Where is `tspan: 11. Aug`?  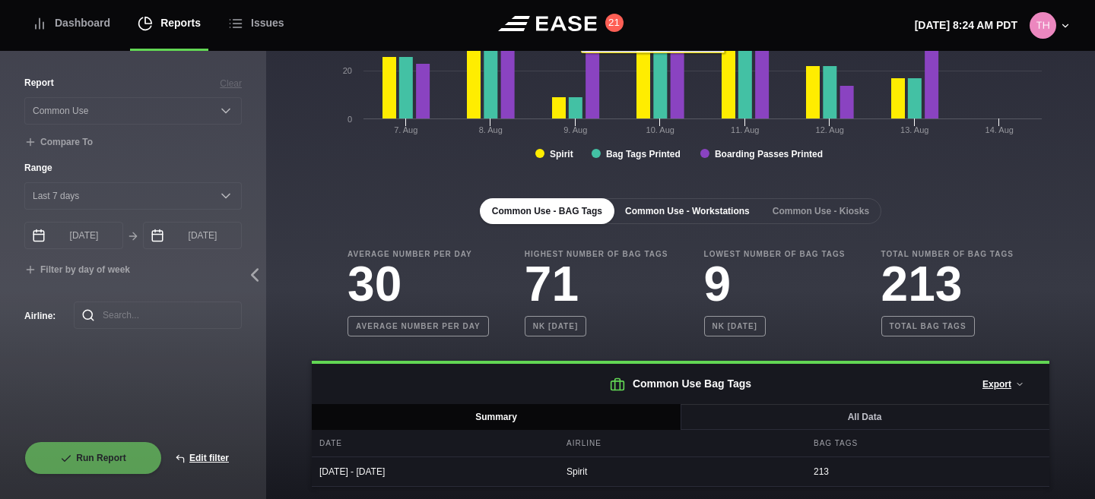
tspan: 11. Aug is located at coordinates (744, 130).